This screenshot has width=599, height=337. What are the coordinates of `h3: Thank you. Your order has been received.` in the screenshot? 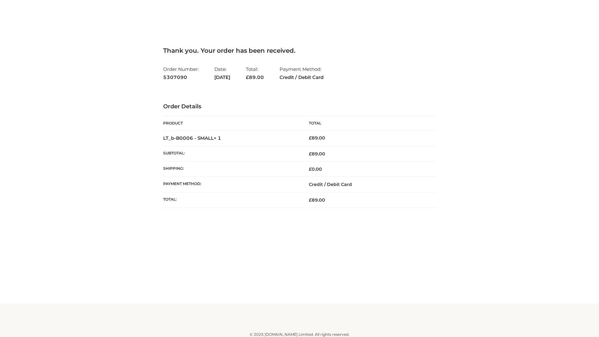 It's located at (300, 51).